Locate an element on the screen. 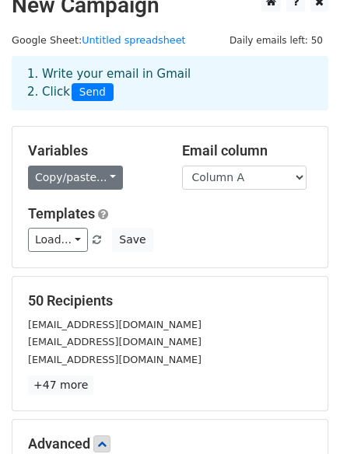  a: Untitled spreadsheet is located at coordinates (133, 40).